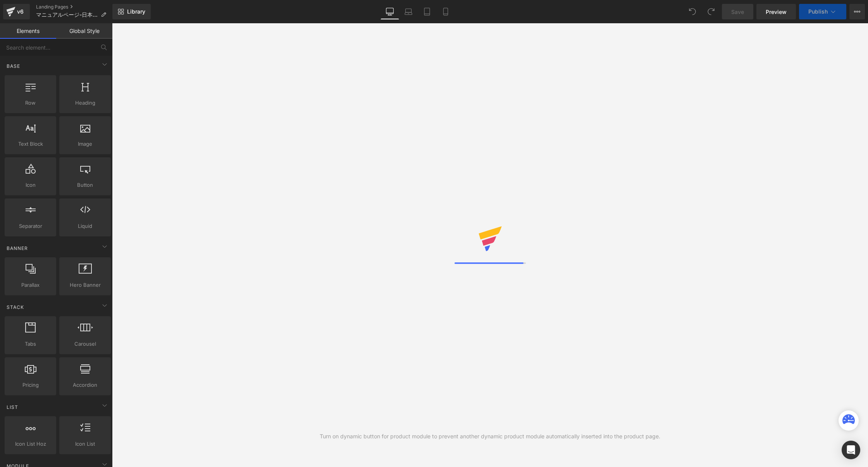 The height and width of the screenshot is (467, 868). I want to click on a: v6, so click(16, 12).